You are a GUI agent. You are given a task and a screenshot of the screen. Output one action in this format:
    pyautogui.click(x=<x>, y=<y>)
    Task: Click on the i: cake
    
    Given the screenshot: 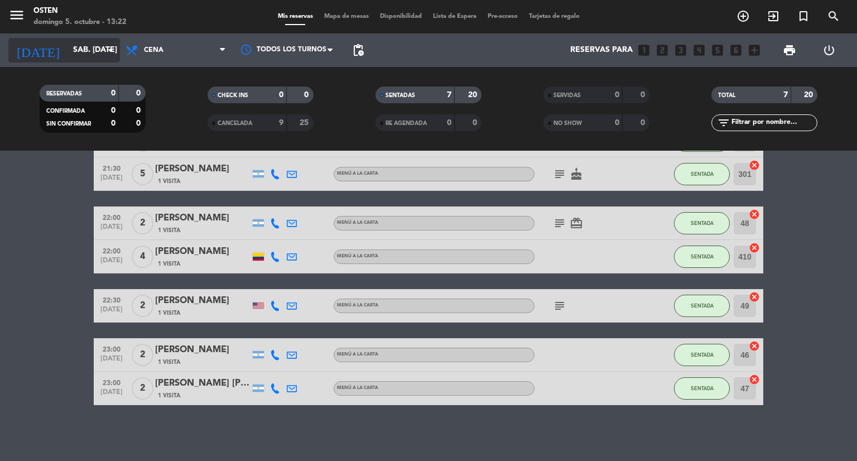 What is the action you would take?
    pyautogui.click(x=576, y=174)
    